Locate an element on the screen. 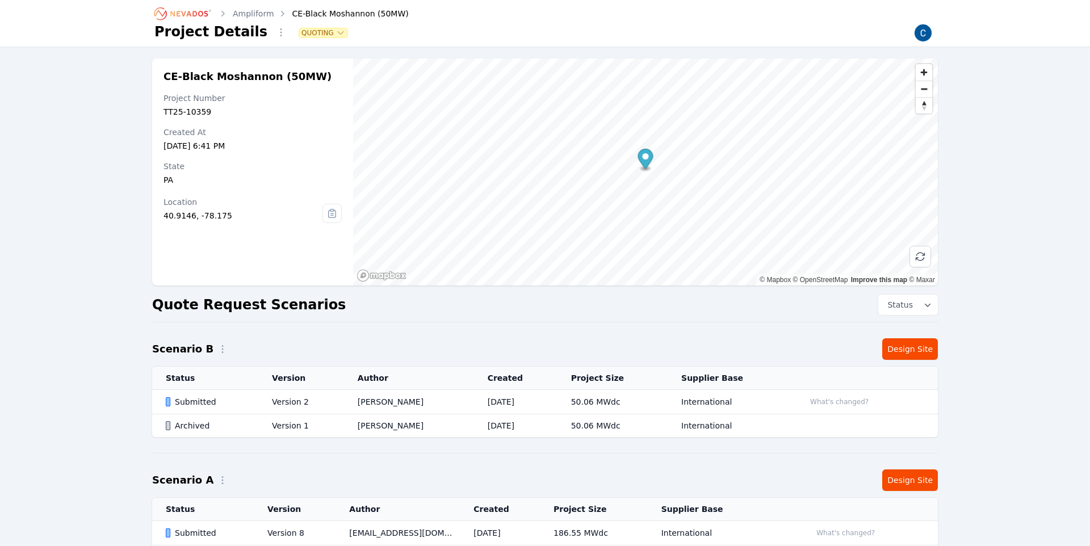 The image size is (1090, 546). h2: CE-Black Moshannon (50MW) is located at coordinates (253, 77).